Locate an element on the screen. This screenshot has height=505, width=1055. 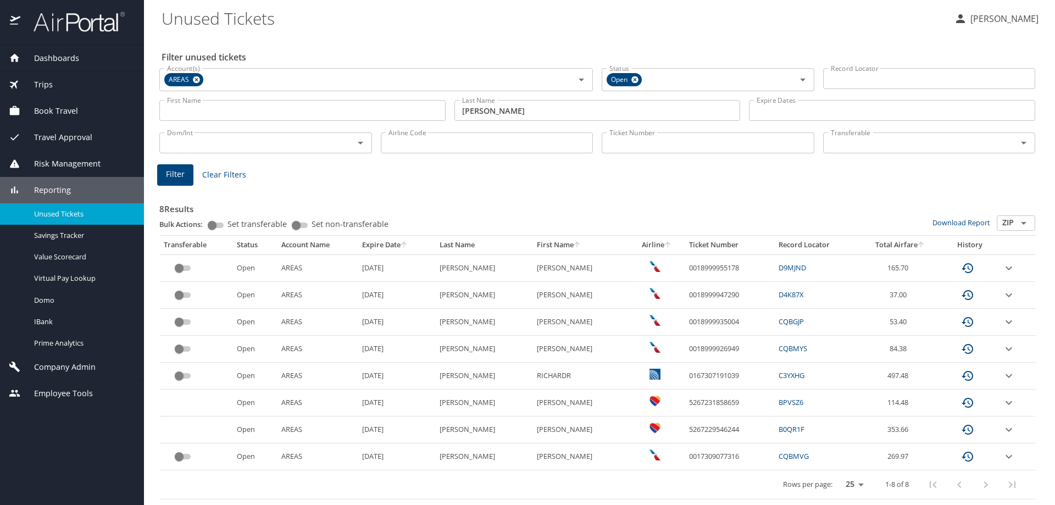
td: 5267231858659 is located at coordinates (729, 403).